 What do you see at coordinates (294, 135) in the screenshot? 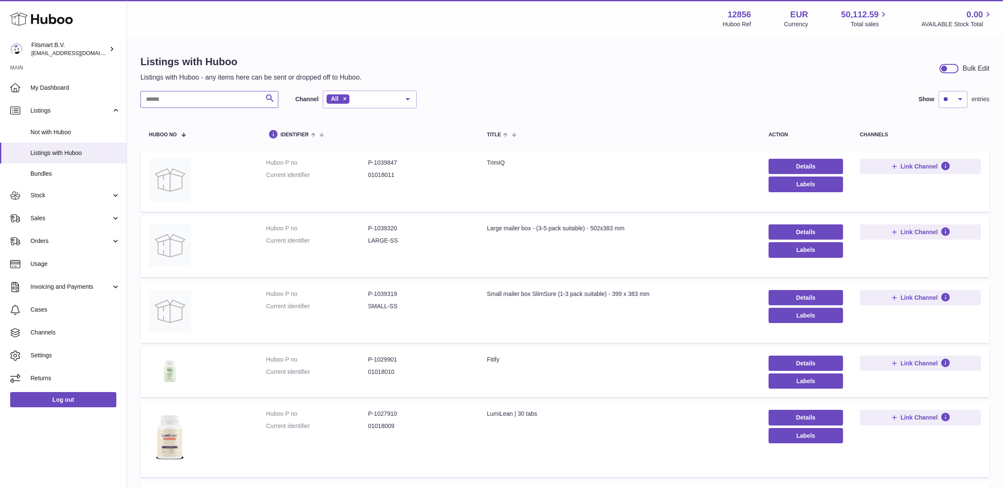
I see `span: identifier` at bounding box center [294, 135].